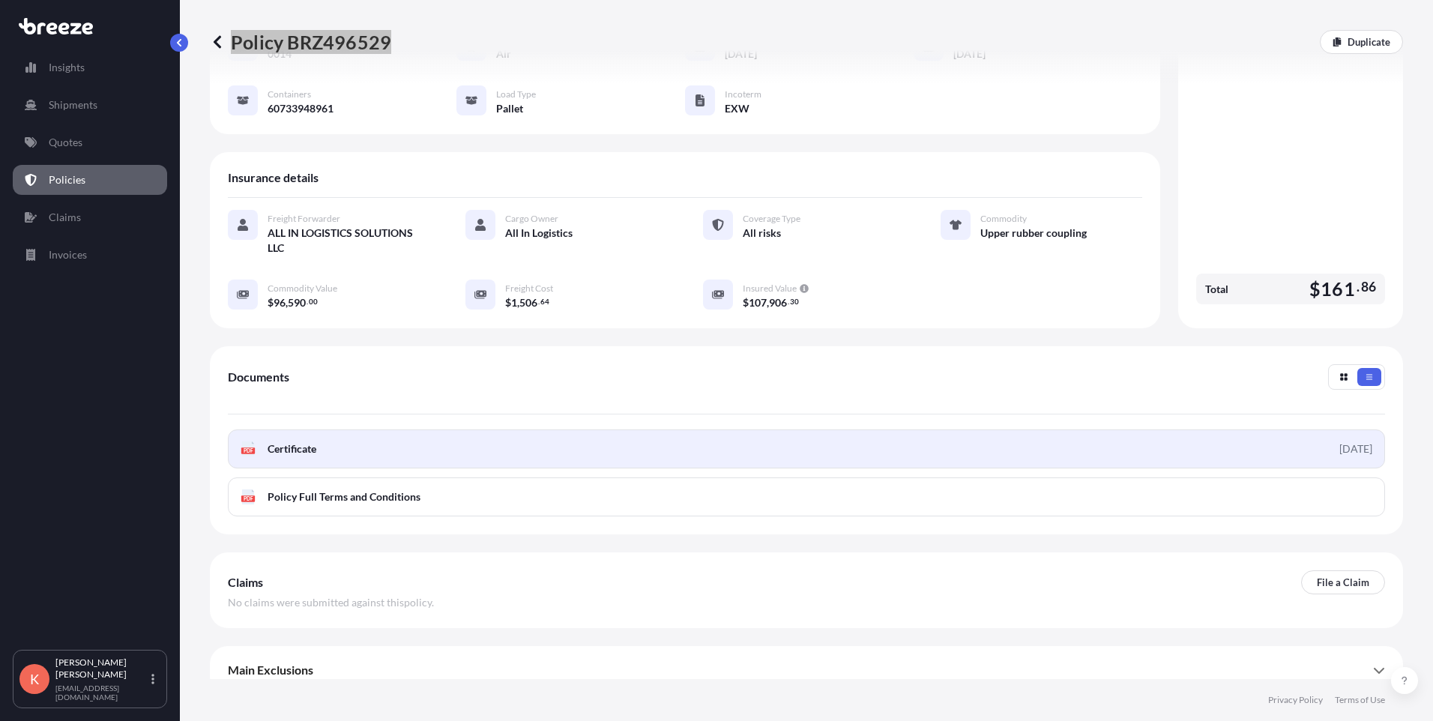  Describe the element at coordinates (1369, 42) in the screenshot. I see `p: Duplicate` at that location.